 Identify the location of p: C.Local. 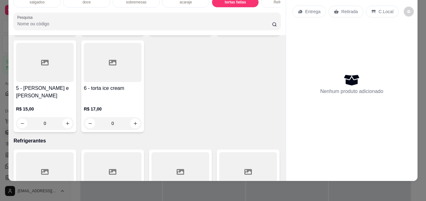
(386, 12).